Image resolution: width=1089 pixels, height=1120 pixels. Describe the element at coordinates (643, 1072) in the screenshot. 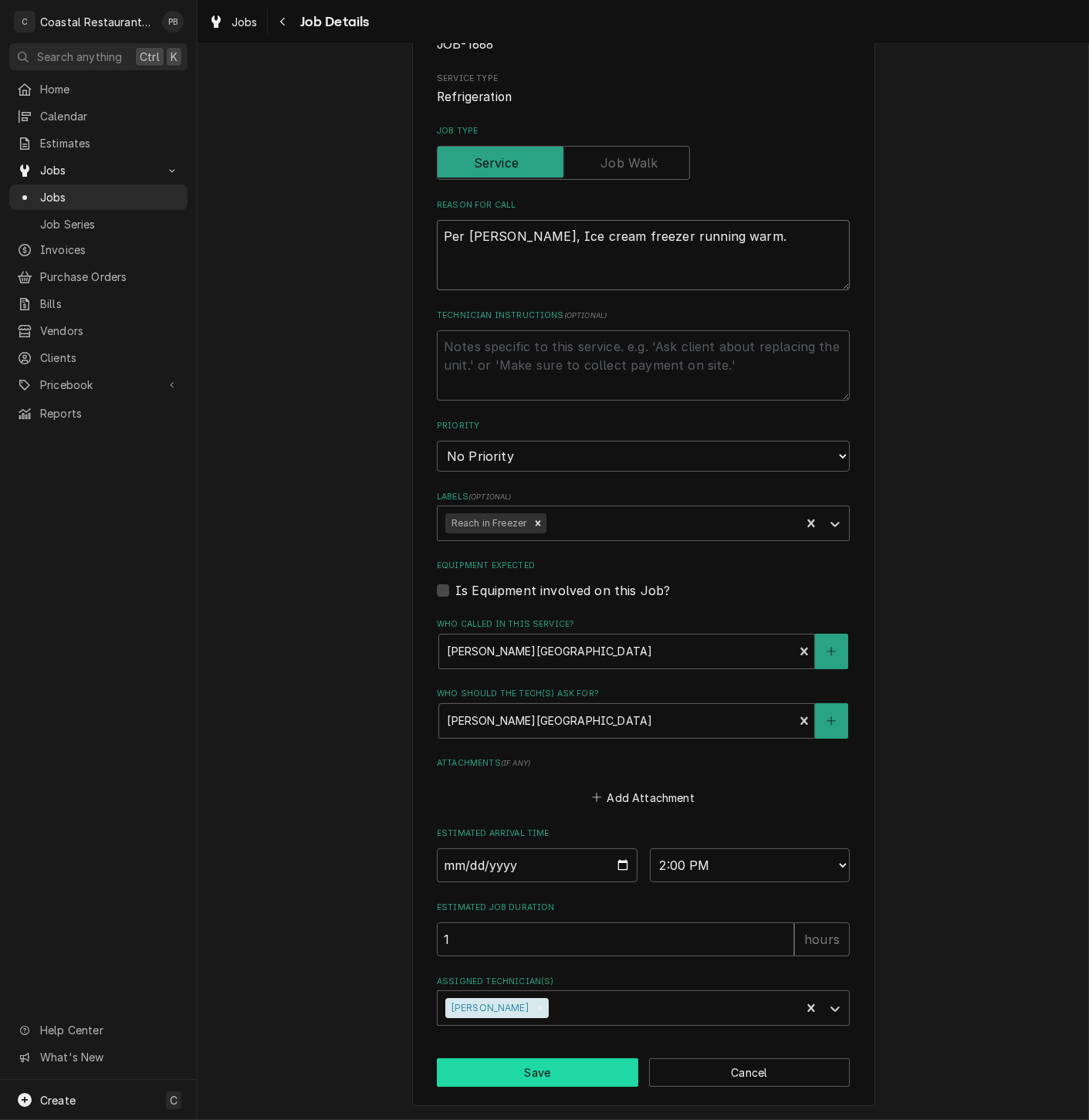

I see `div: Button Group Row` at that location.